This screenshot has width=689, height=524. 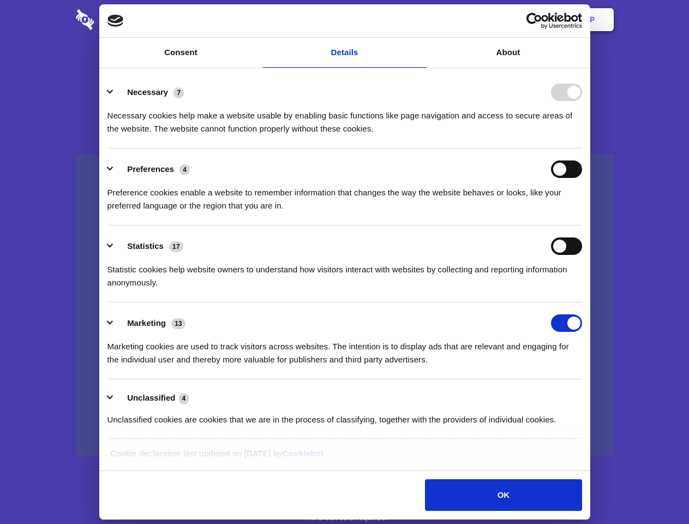 What do you see at coordinates (150, 323) in the screenshot?
I see `button: Marketing (13)` at bounding box center [150, 323].